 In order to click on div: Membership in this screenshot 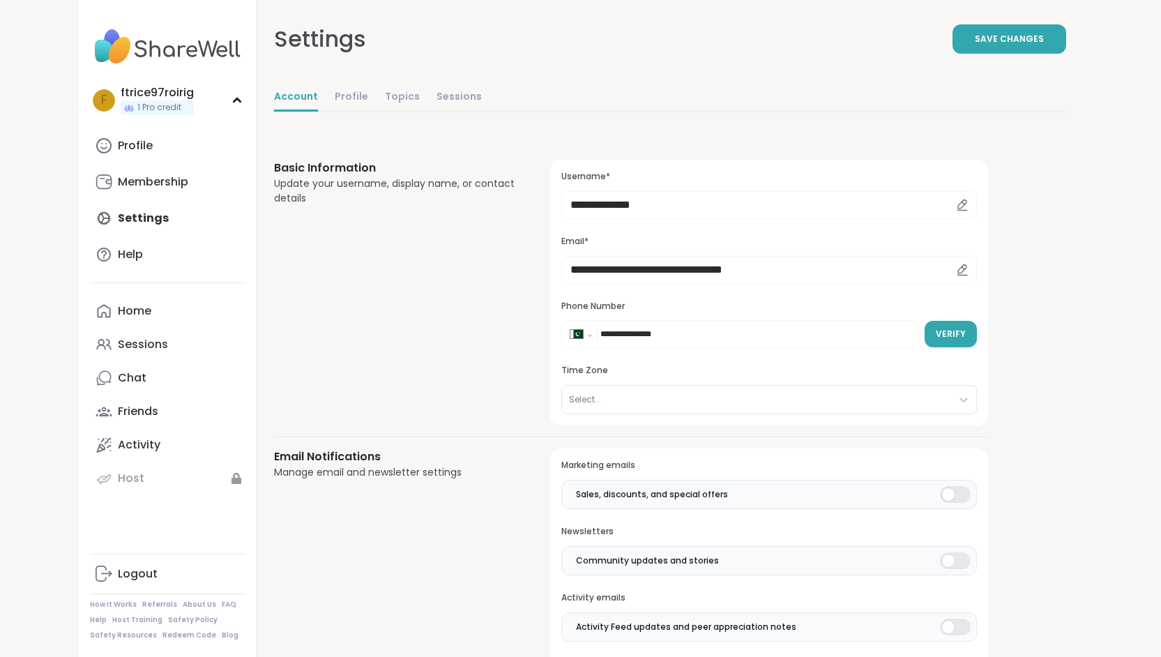, I will do `click(153, 182)`.